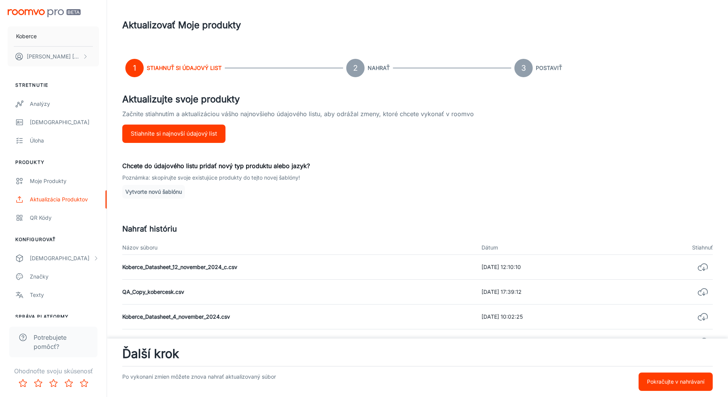 The width and height of the screenshot is (728, 397). What do you see at coordinates (53, 36) in the screenshot?
I see `button: Koberce` at bounding box center [53, 36].